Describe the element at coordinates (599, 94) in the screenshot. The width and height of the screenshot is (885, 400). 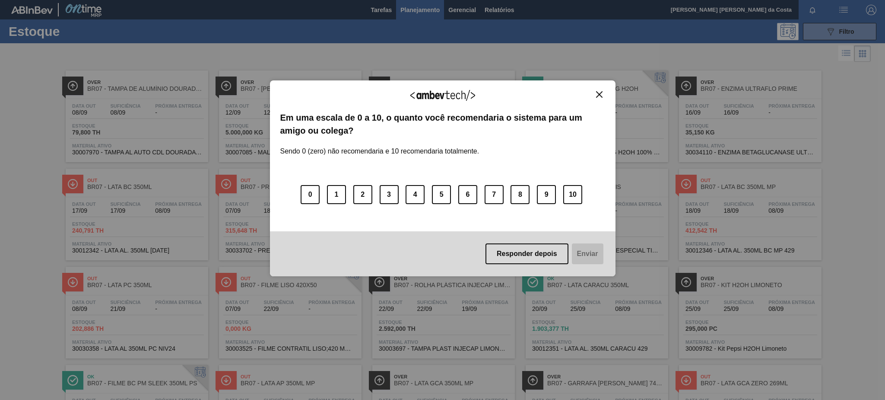
I see `img: Close` at that location.